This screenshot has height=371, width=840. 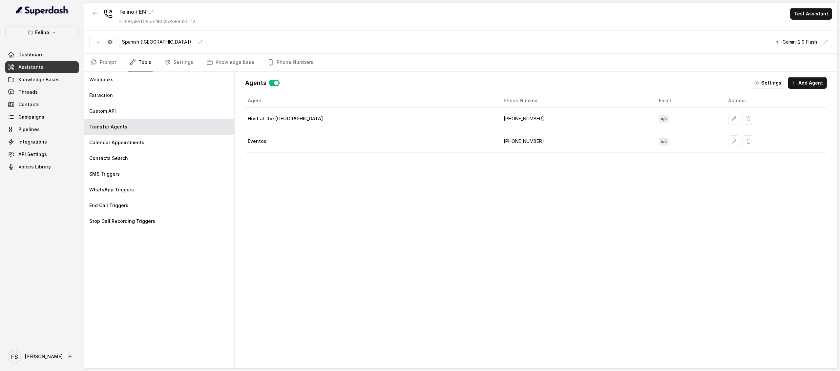 What do you see at coordinates (140, 63) in the screenshot?
I see `a: Tools` at bounding box center [140, 63].